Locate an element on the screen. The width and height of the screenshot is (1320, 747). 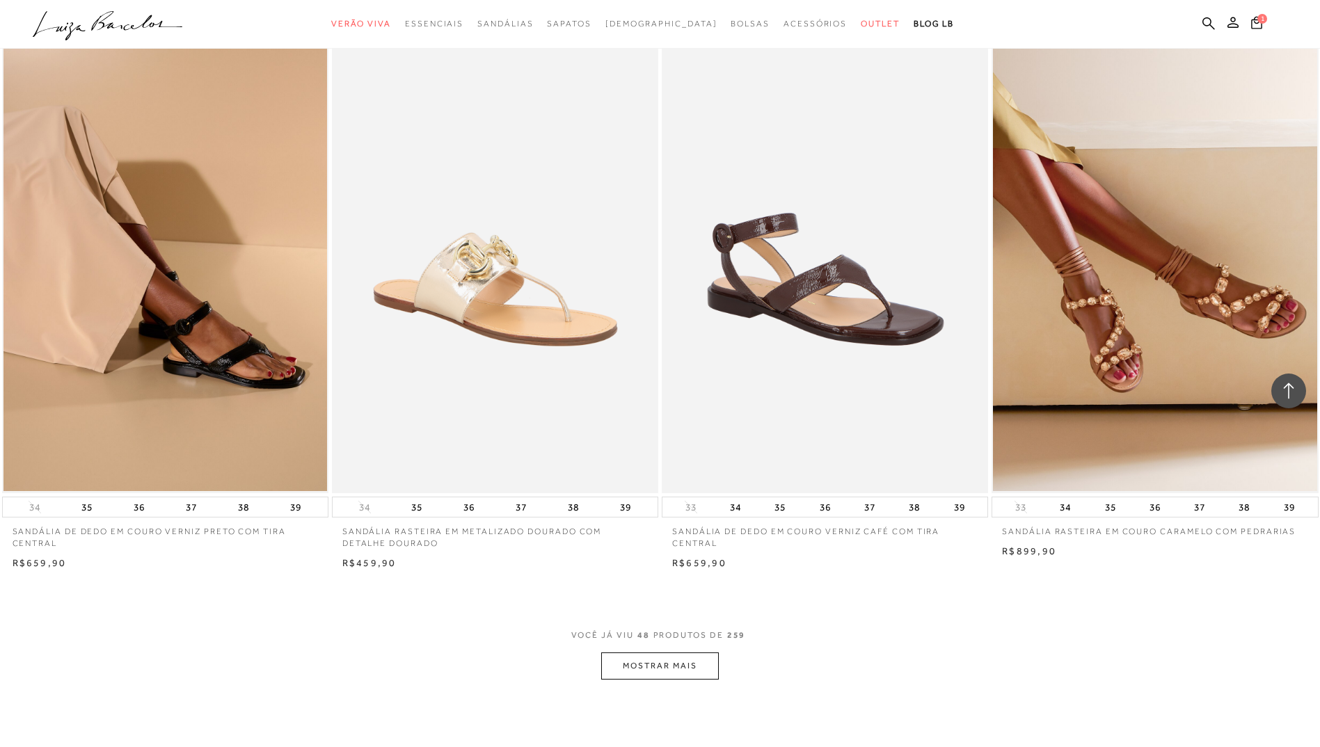
a: SANDÁLIA DE DEDO EM COURO VERNIZ PRETO COM TIRA CENTRAL is located at coordinates (165, 534).